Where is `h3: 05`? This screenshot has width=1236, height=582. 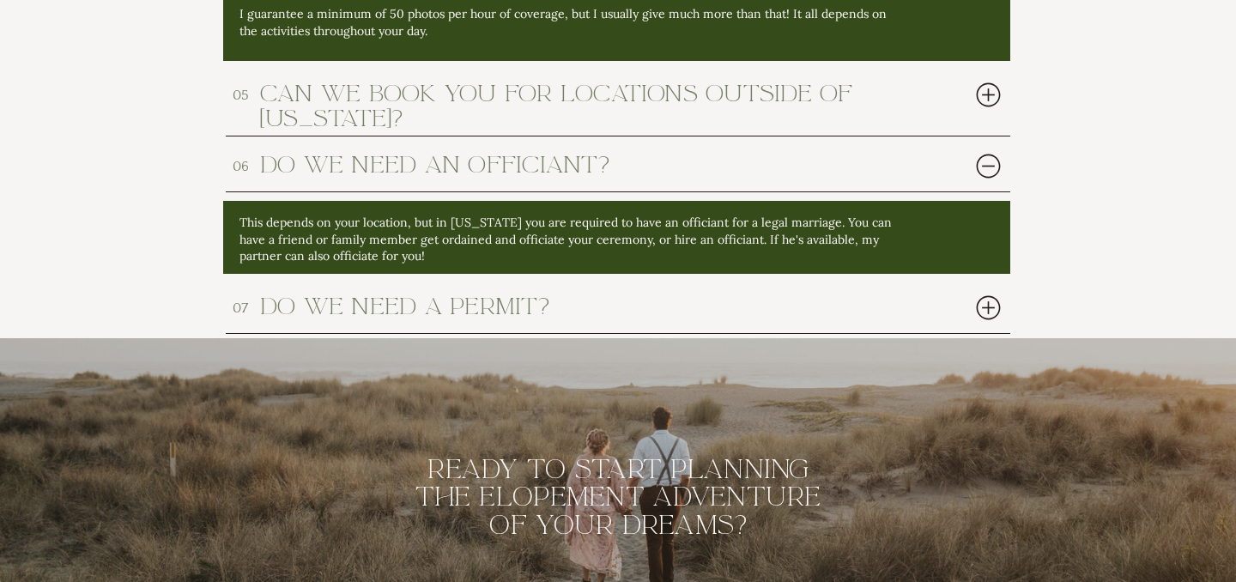 h3: 05 is located at coordinates (243, 92).